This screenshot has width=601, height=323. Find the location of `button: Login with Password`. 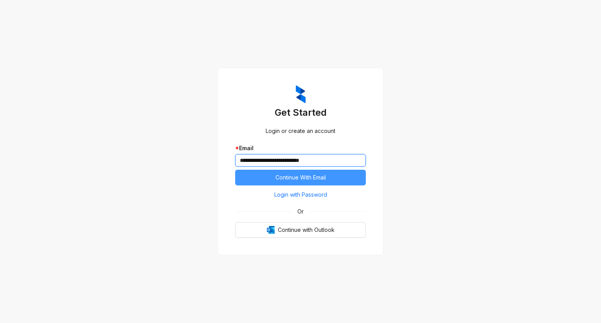

button: Login with Password is located at coordinates (300, 195).